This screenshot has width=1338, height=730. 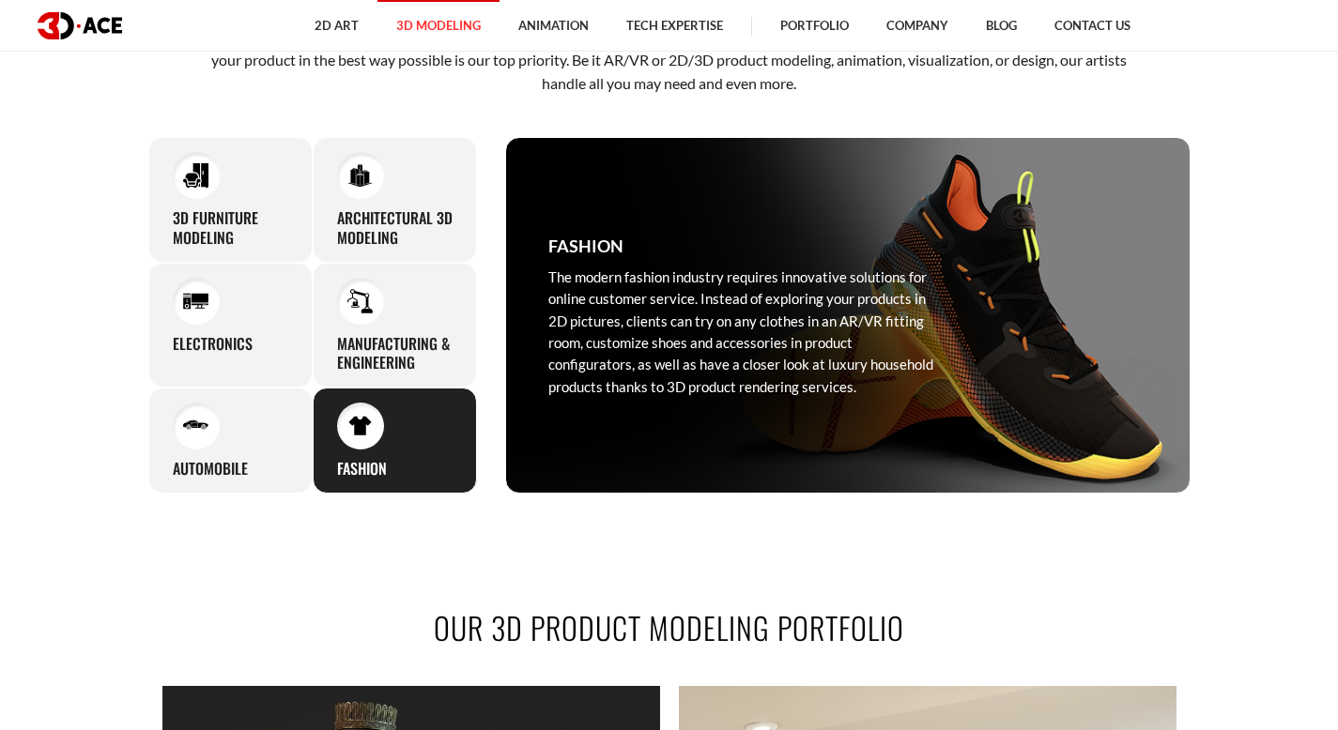 I want to click on img: 3D Furniture Modeling, so click(x=195, y=175).